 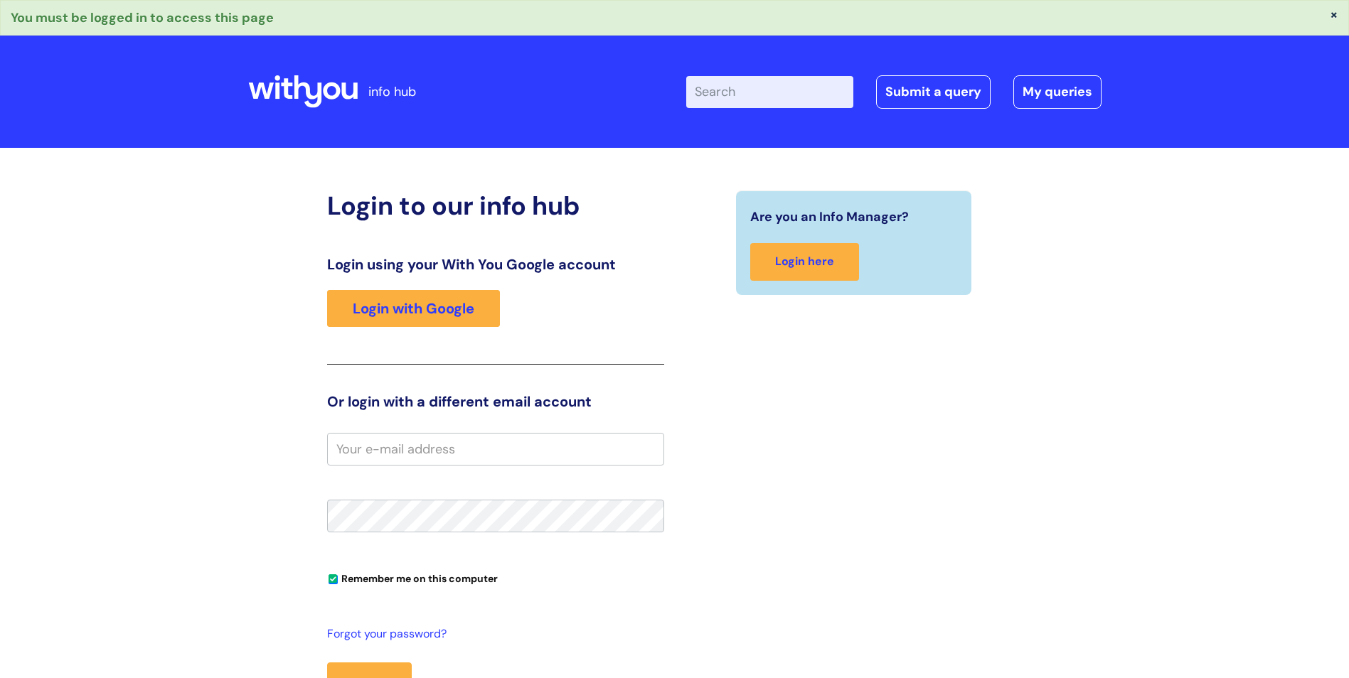 What do you see at coordinates (412, 577) in the screenshot?
I see `label: Remember me on this computer` at bounding box center [412, 577].